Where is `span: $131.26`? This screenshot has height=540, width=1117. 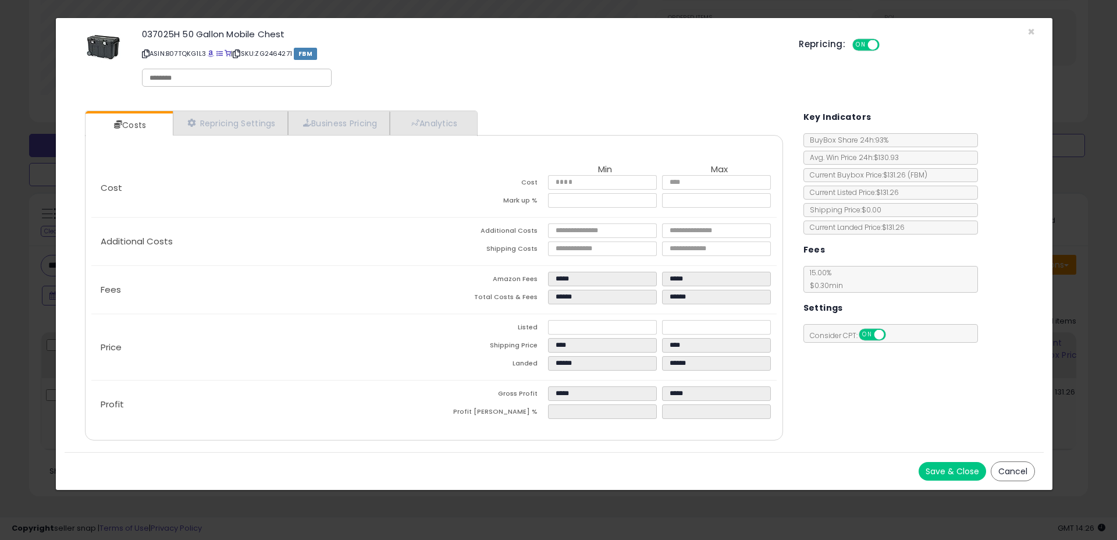 span: $131.26 is located at coordinates (905, 174).